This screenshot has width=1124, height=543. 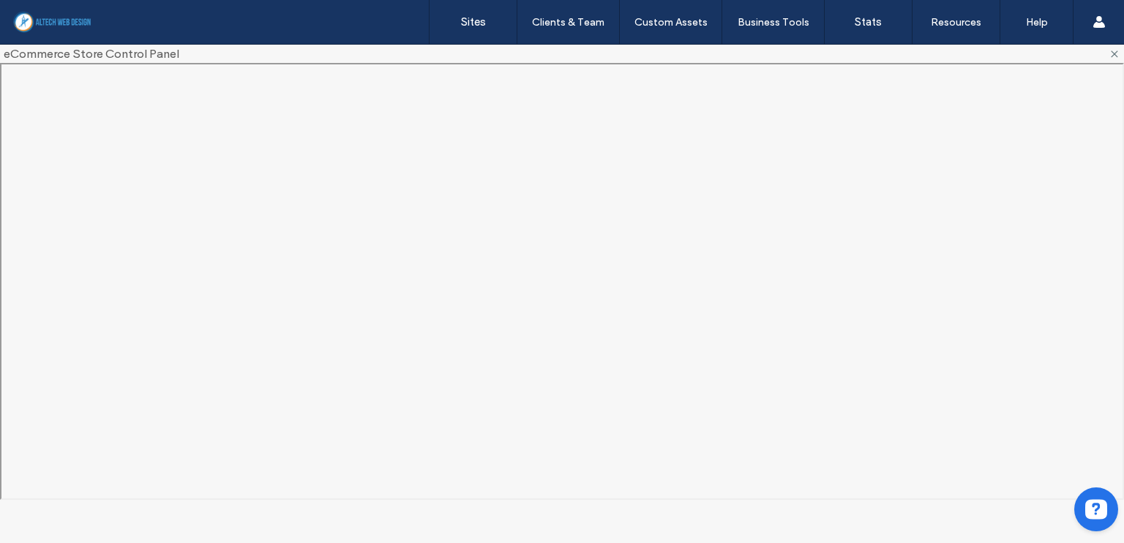 What do you see at coordinates (568, 22) in the screenshot?
I see `label: Clients & Team` at bounding box center [568, 22].